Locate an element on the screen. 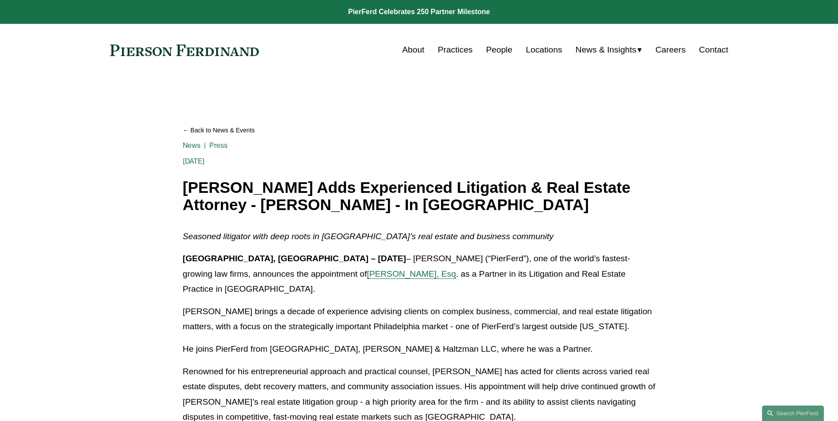  a: About is located at coordinates (413, 50).